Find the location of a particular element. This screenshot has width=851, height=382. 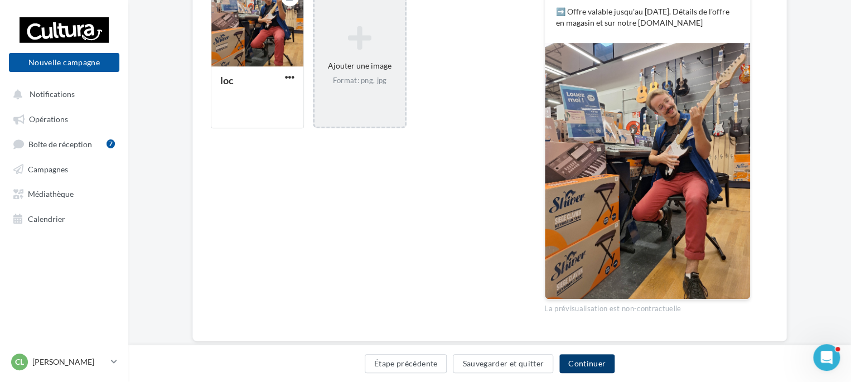

div: La prévisualisation est non-contractuelle is located at coordinates (647, 307).